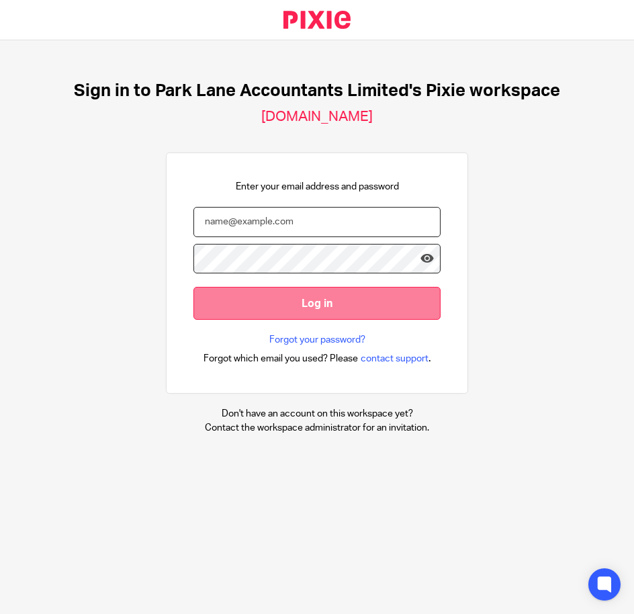  Describe the element at coordinates (317, 91) in the screenshot. I see `h1: Sign in to Park Lane Accountants Limited's Pixie workspace` at that location.